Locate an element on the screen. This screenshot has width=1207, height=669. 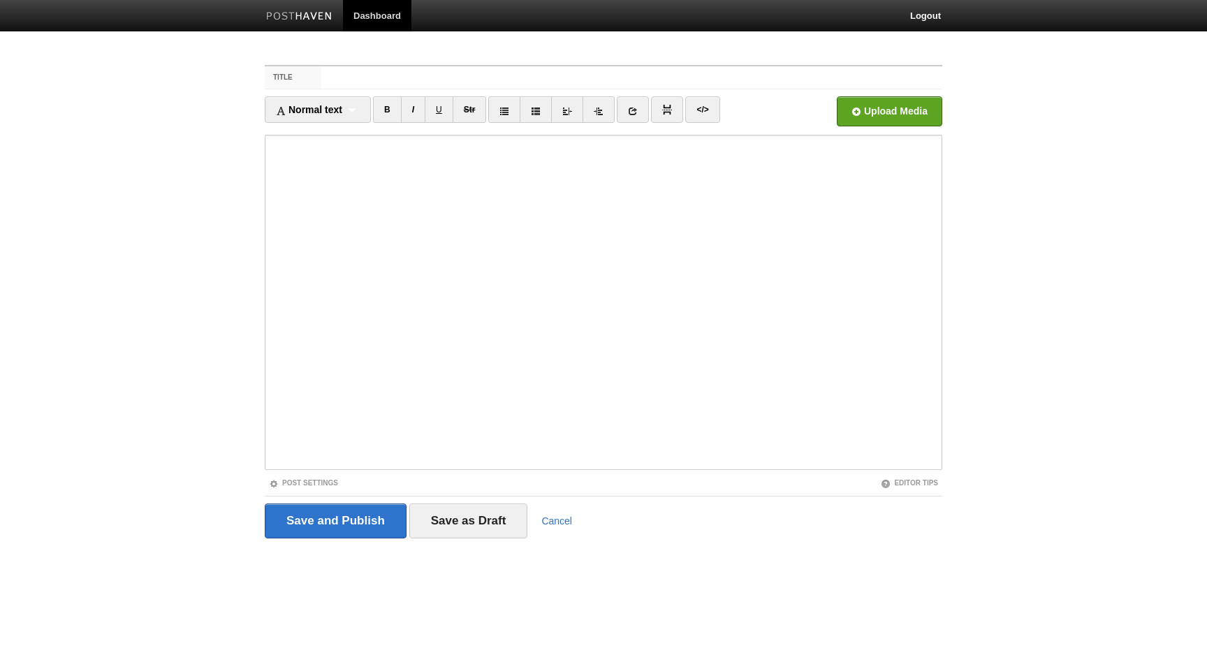
input: Save as Draft is located at coordinates (469, 521).